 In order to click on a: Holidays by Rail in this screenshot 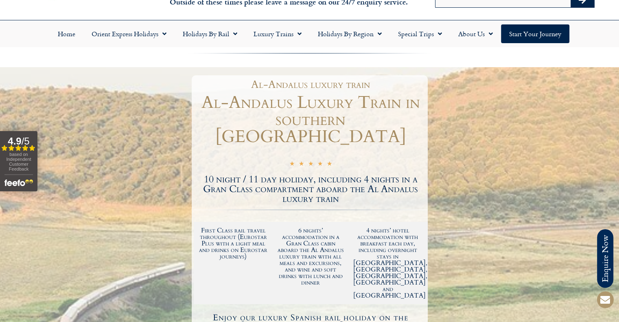, I will do `click(210, 34)`.